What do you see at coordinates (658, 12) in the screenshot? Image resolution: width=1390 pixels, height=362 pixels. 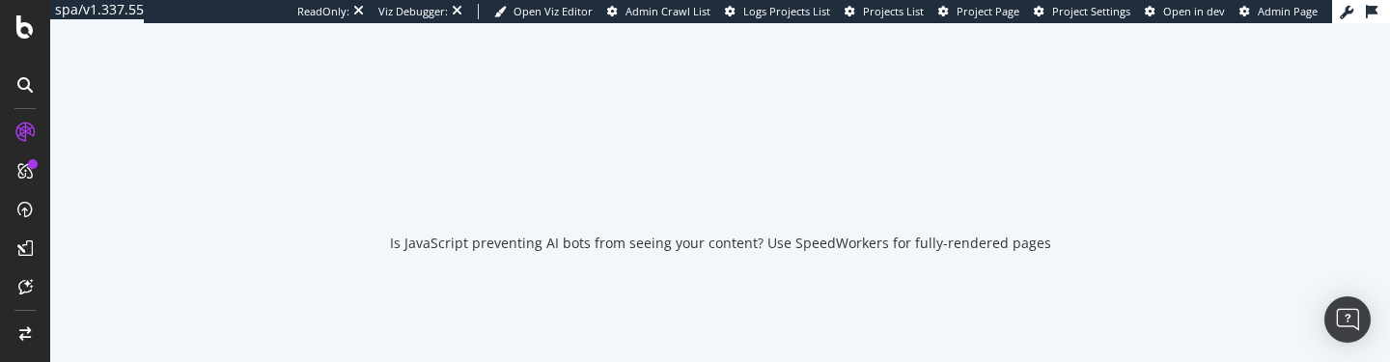 I see `a: Admin Crawl List` at bounding box center [658, 12].